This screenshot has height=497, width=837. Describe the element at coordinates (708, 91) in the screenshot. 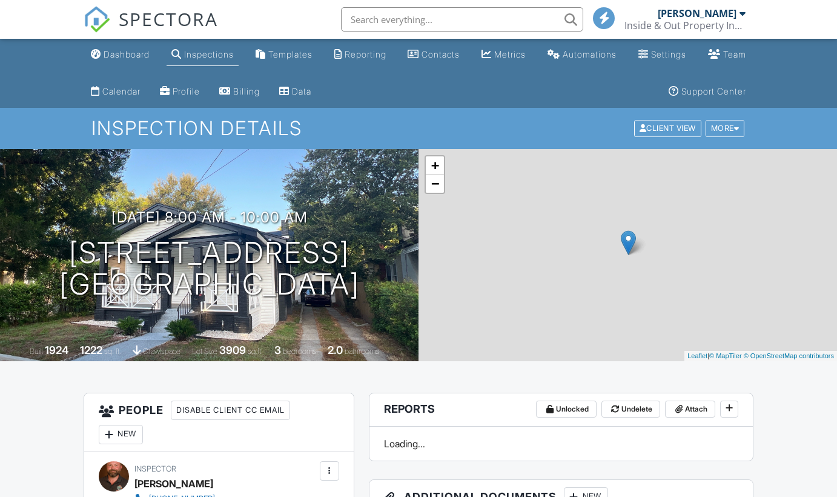

I see `a: Support Center` at that location.